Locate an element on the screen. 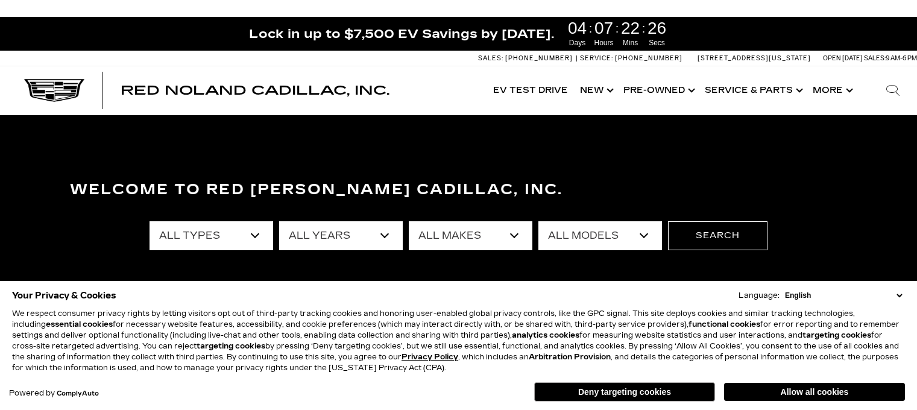 The width and height of the screenshot is (917, 410). strong: functional cookies is located at coordinates (724, 325).